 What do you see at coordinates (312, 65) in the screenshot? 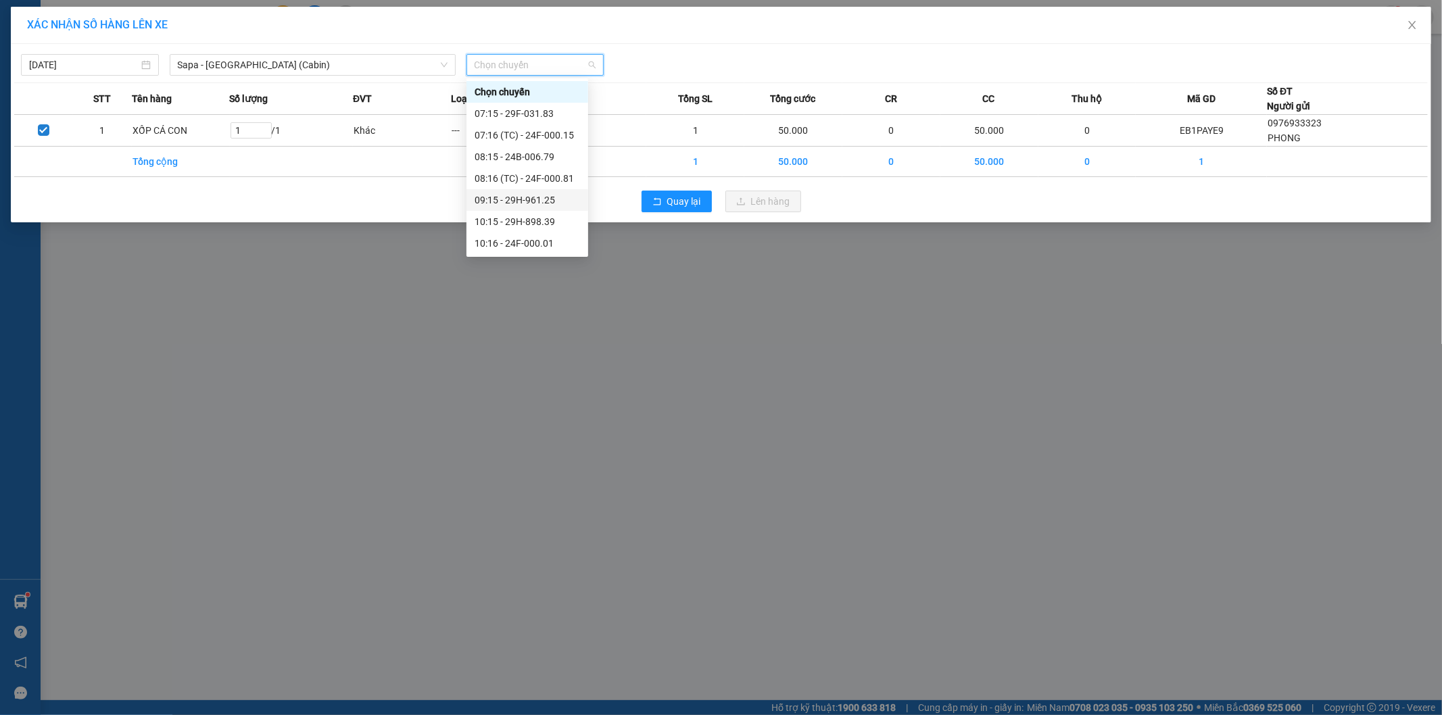
I see `span: Sapa - Hà Nội (Cabin)` at bounding box center [312, 65].